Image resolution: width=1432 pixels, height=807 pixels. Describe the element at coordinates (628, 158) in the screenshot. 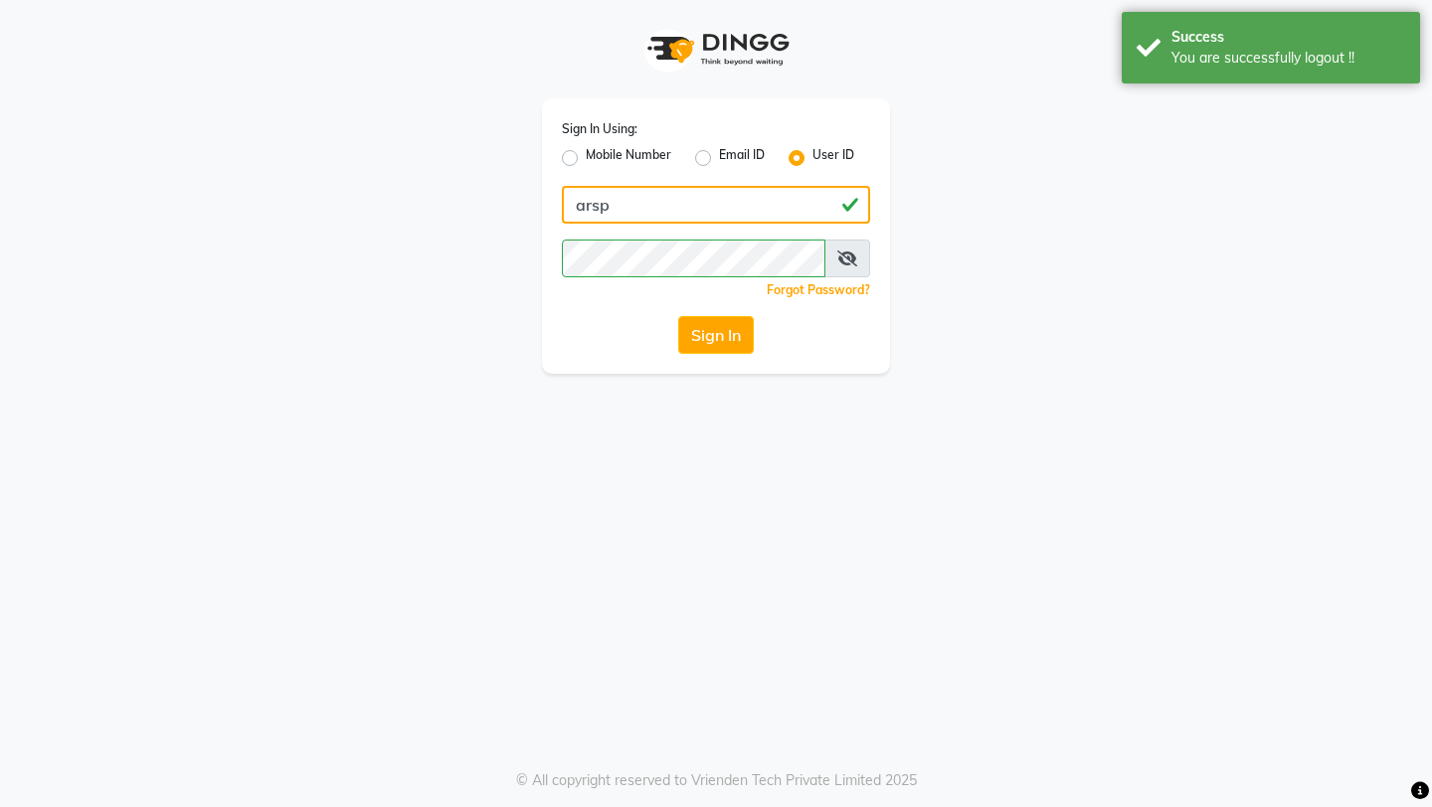

I see `label: Mobile Number` at that location.